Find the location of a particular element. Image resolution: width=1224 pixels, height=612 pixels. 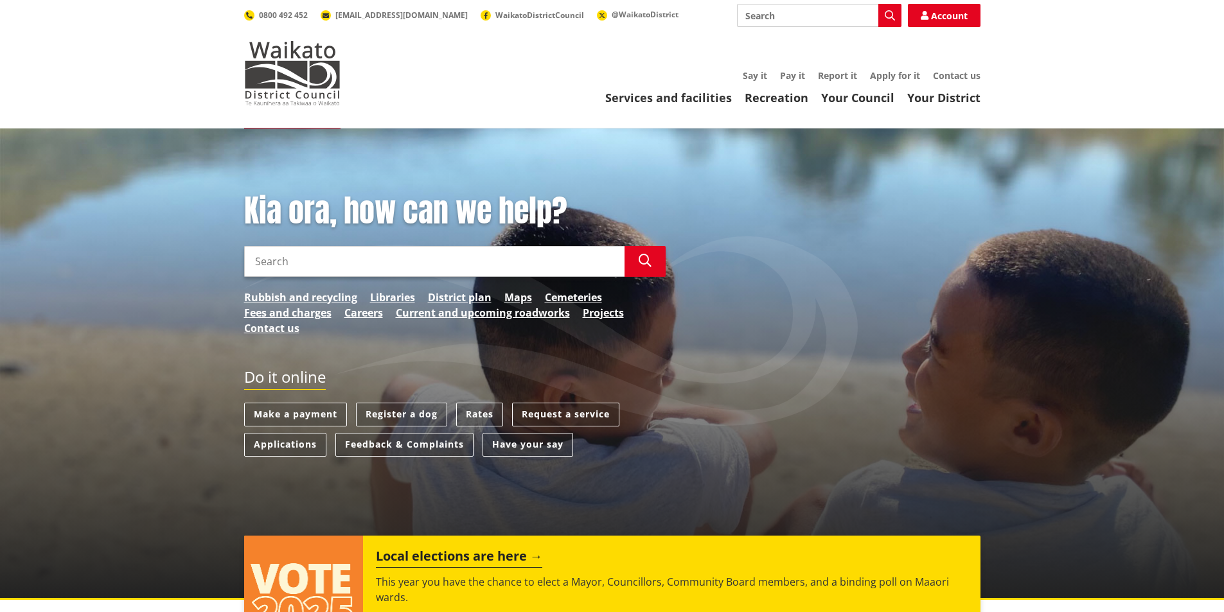

a: District plan is located at coordinates (459, 297).